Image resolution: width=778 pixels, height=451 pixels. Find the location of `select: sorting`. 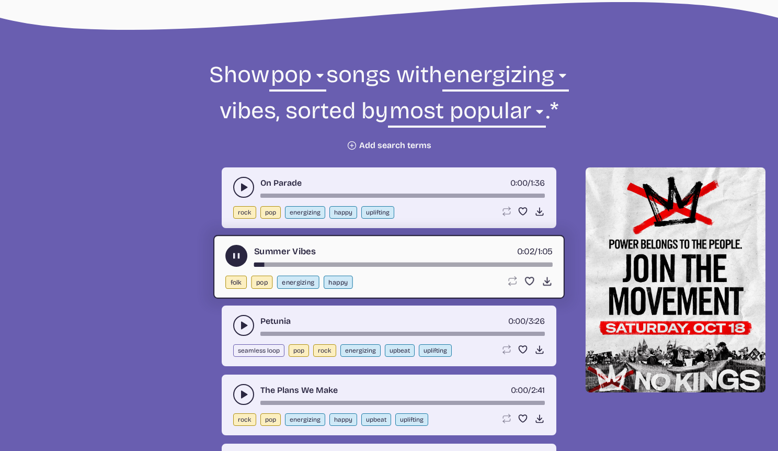

select: sorting is located at coordinates (466, 113).